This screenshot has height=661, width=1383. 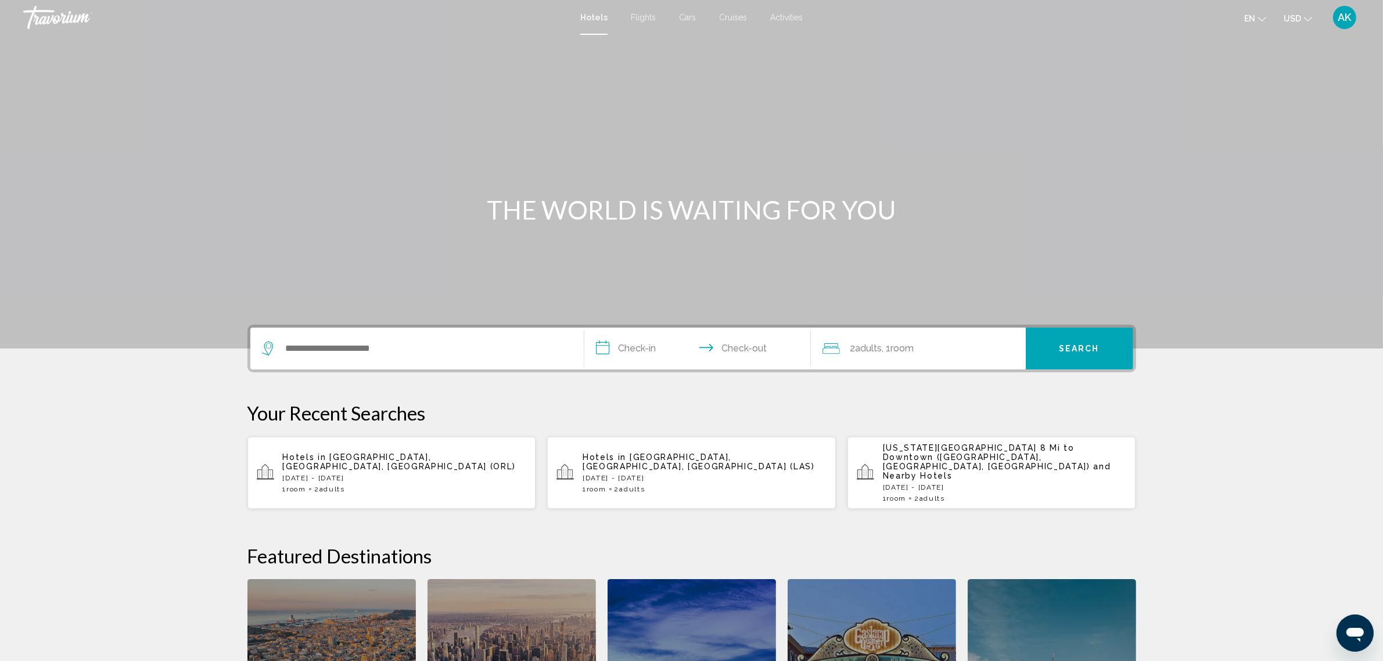 I want to click on button: Change currency, so click(x=1298, y=18).